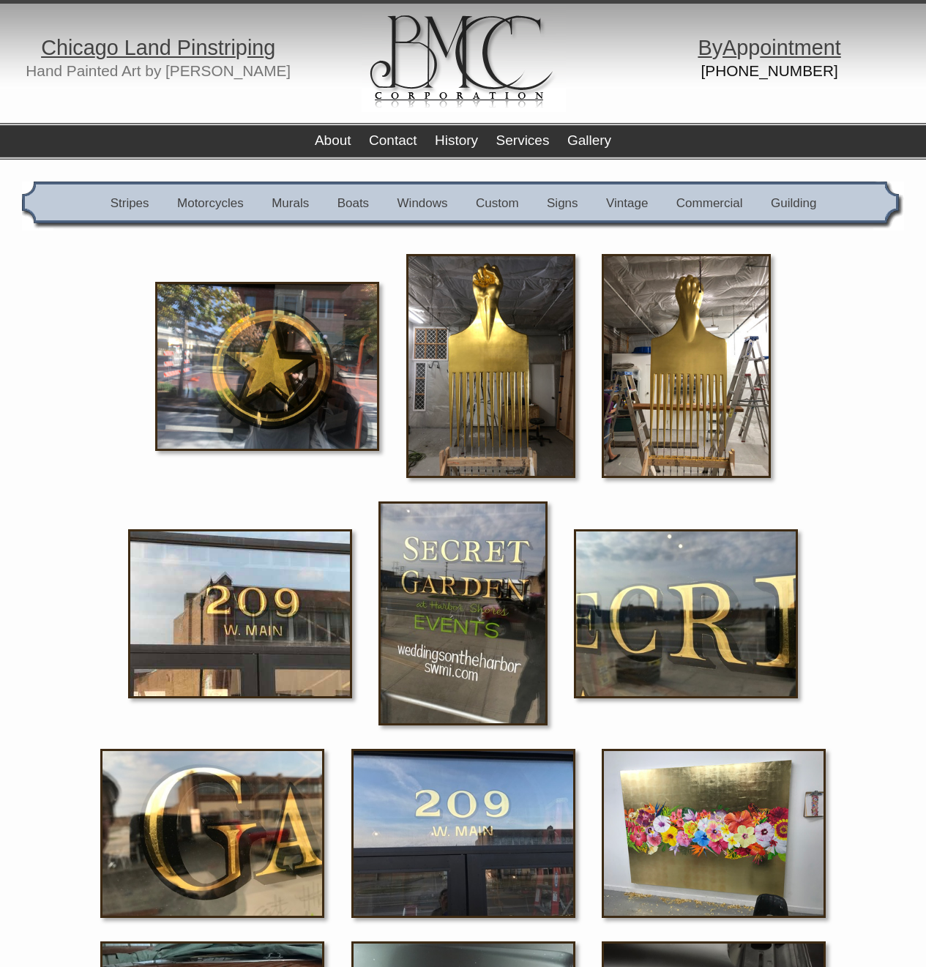 The height and width of the screenshot is (967, 926). Describe the element at coordinates (130, 203) in the screenshot. I see `a: Stripes` at that location.